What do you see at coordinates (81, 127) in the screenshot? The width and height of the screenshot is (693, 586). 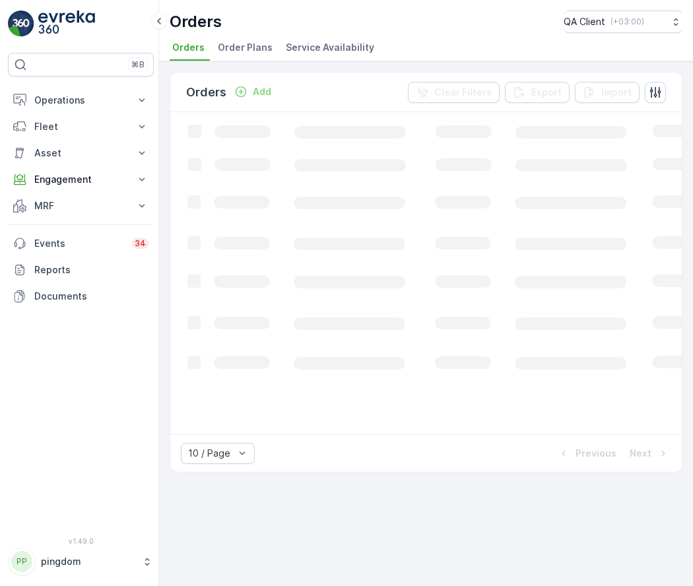 I see `button: Fleet` at bounding box center [81, 127].